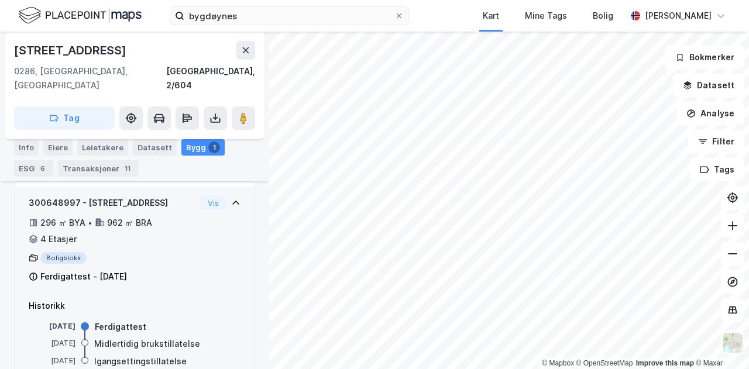  Describe the element at coordinates (289, 16) in the screenshot. I see `input: Søk på adresse, matrikkel, gårdeiere, leietakere eller personer` at that location.